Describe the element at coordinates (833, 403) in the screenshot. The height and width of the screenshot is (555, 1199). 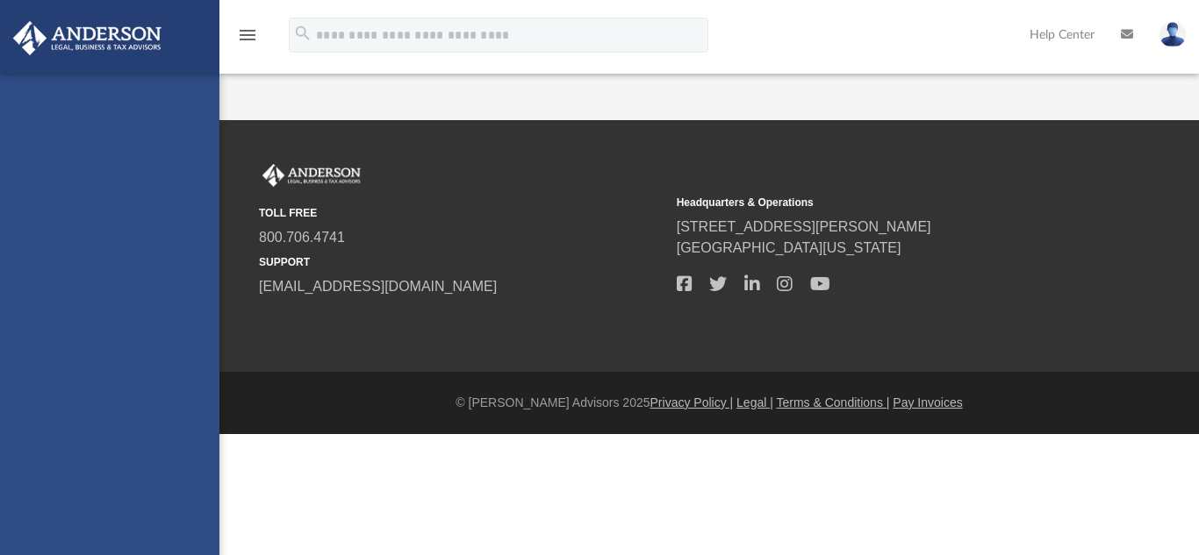
I see `a: Terms & Conditions |` at that location.